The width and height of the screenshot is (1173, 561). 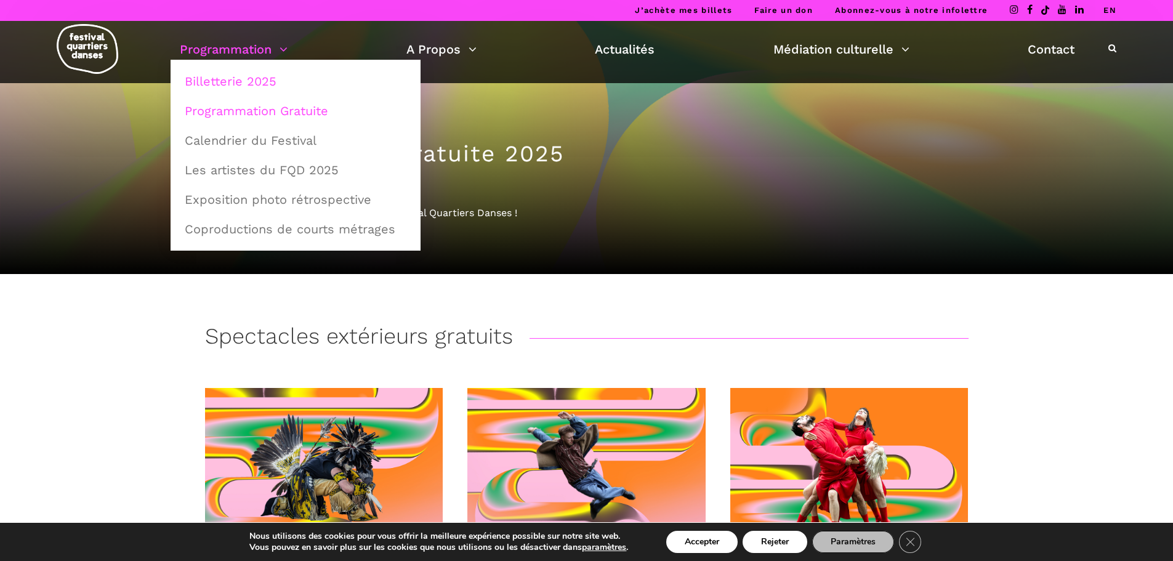 What do you see at coordinates (296, 229) in the screenshot?
I see `a: Coproductions de courts métrages` at bounding box center [296, 229].